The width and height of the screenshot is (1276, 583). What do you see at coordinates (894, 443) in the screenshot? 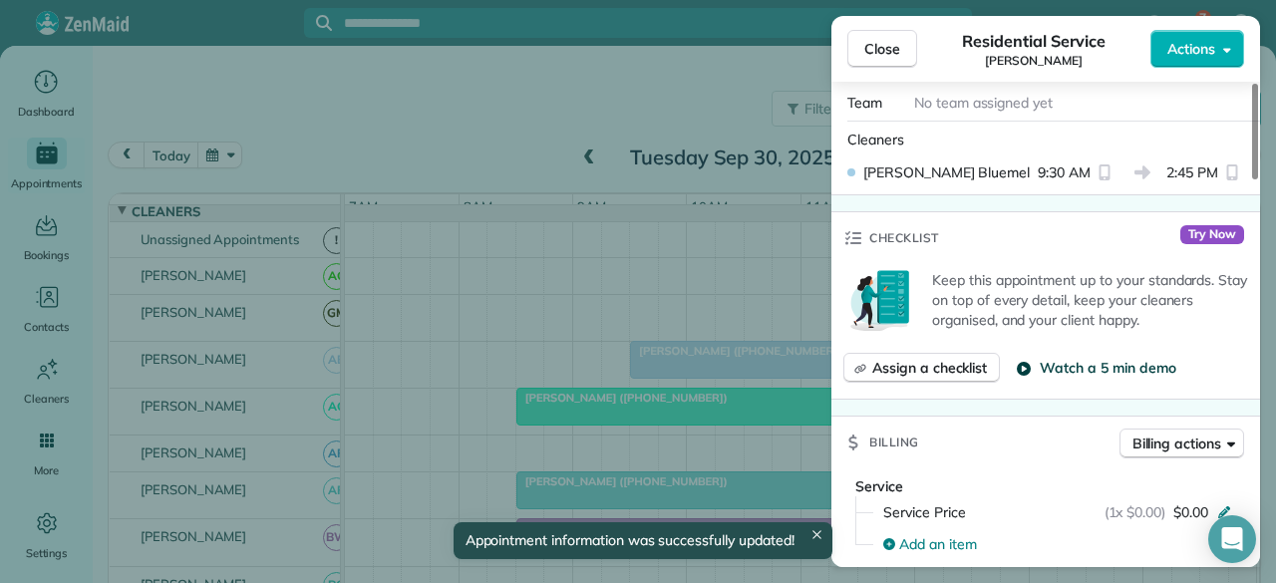
I see `span: Billing` at bounding box center [894, 443].